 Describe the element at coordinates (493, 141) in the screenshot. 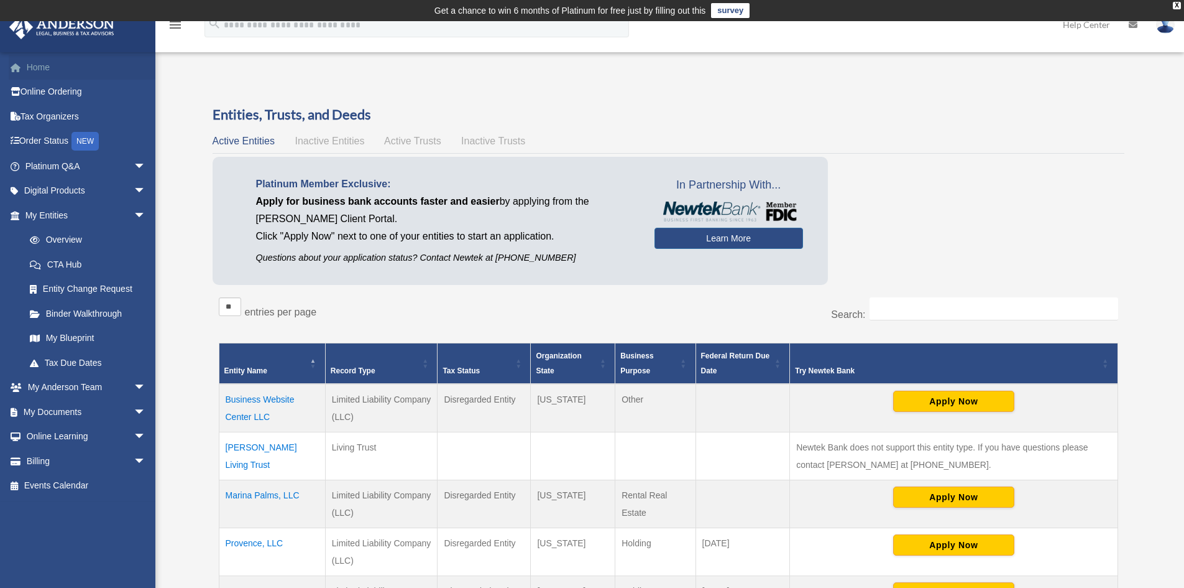

I see `span: Inactive Trusts` at that location.